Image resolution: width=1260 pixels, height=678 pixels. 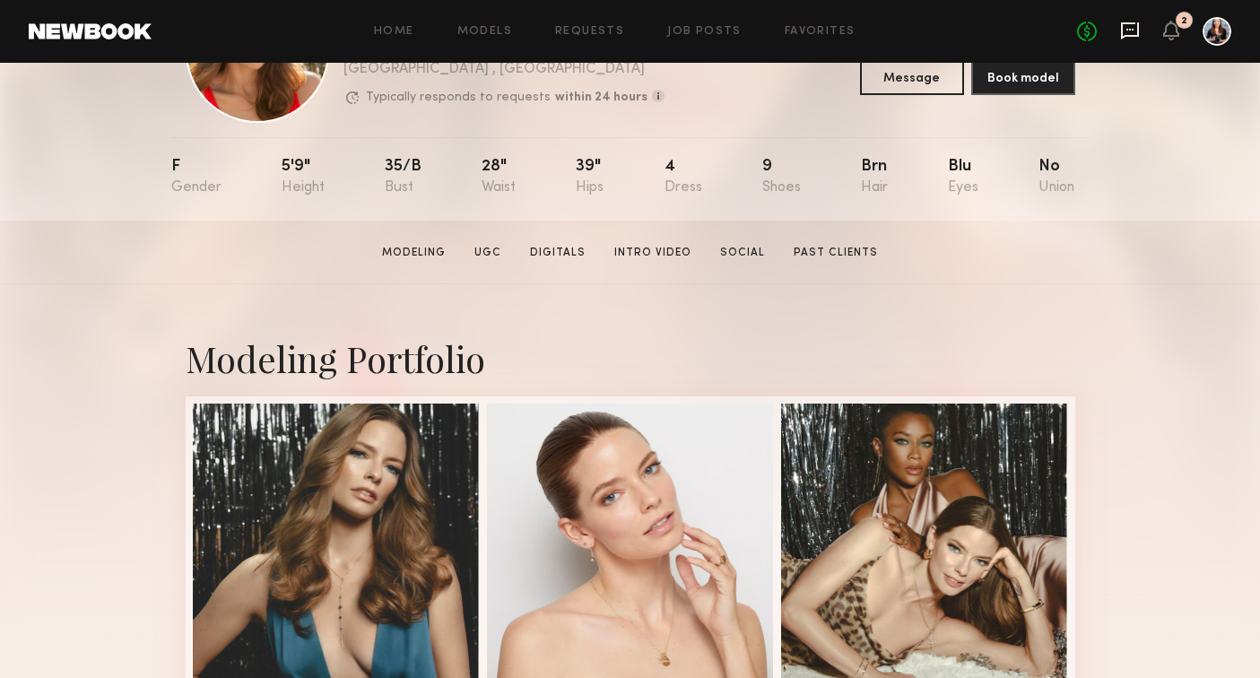 What do you see at coordinates (484, 31) in the screenshot?
I see `a: Models` at bounding box center [484, 31].